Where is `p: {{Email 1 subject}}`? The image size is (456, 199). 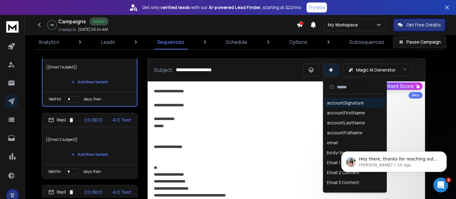
p: {{Email 1 subject}} is located at coordinates (90, 67).